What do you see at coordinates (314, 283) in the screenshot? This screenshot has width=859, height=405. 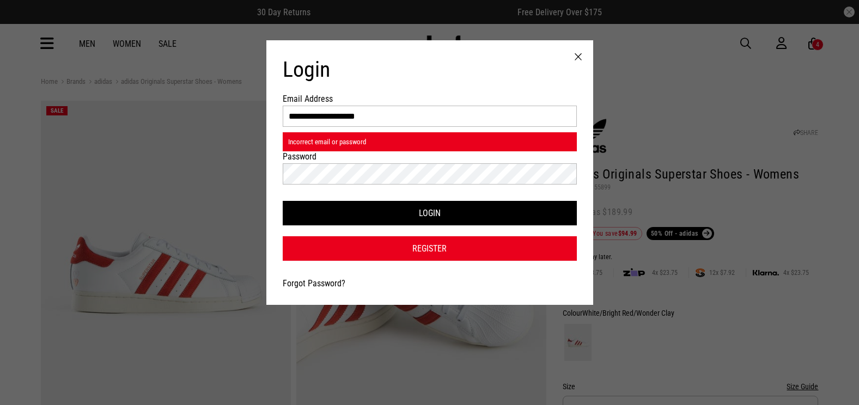 I see `a: Forgot Password?` at bounding box center [314, 283].